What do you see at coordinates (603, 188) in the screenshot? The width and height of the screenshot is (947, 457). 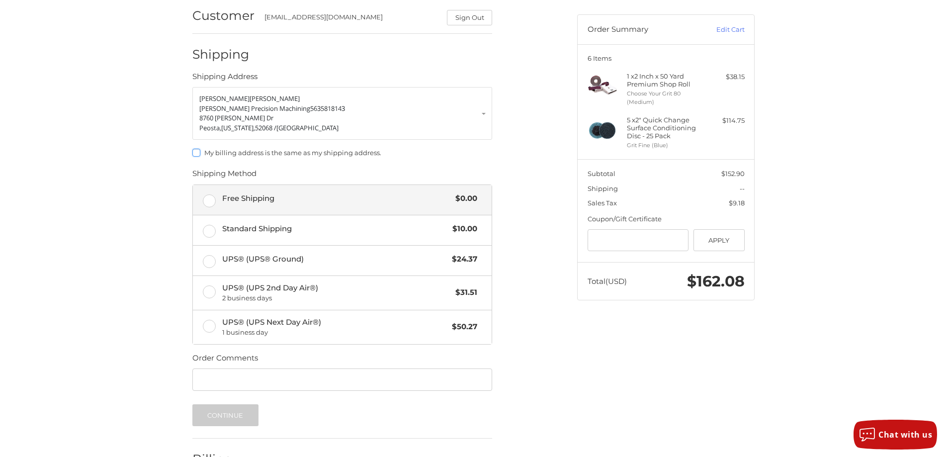 I see `span: Shipping` at bounding box center [603, 188].